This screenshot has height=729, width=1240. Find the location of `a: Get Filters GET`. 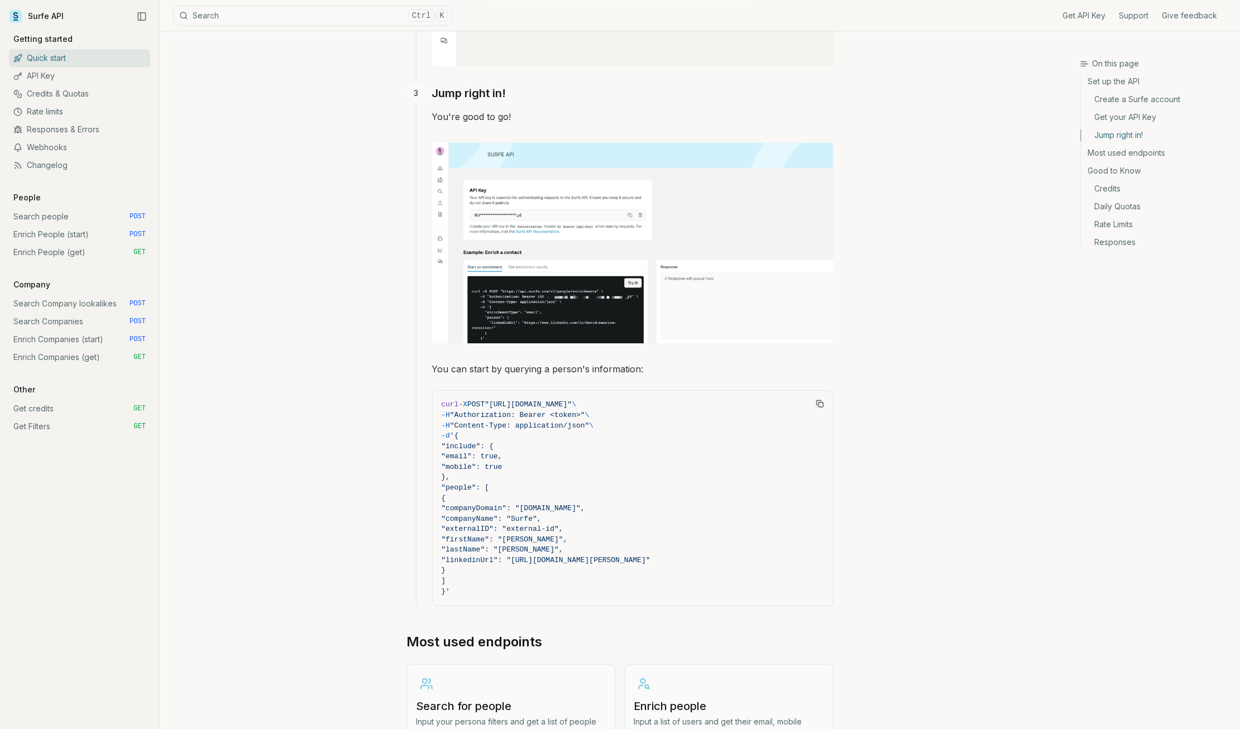

a: Get Filters GET is located at coordinates (79, 427).